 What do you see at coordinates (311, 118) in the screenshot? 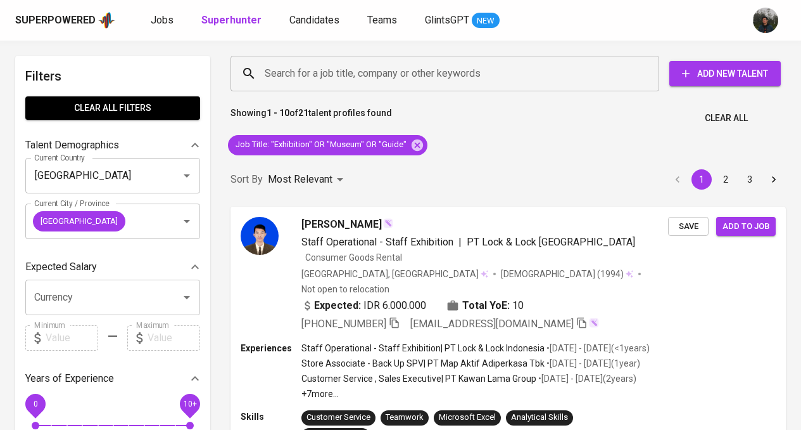
I see `p: Showing of talent profiles found` at bounding box center [311, 118].